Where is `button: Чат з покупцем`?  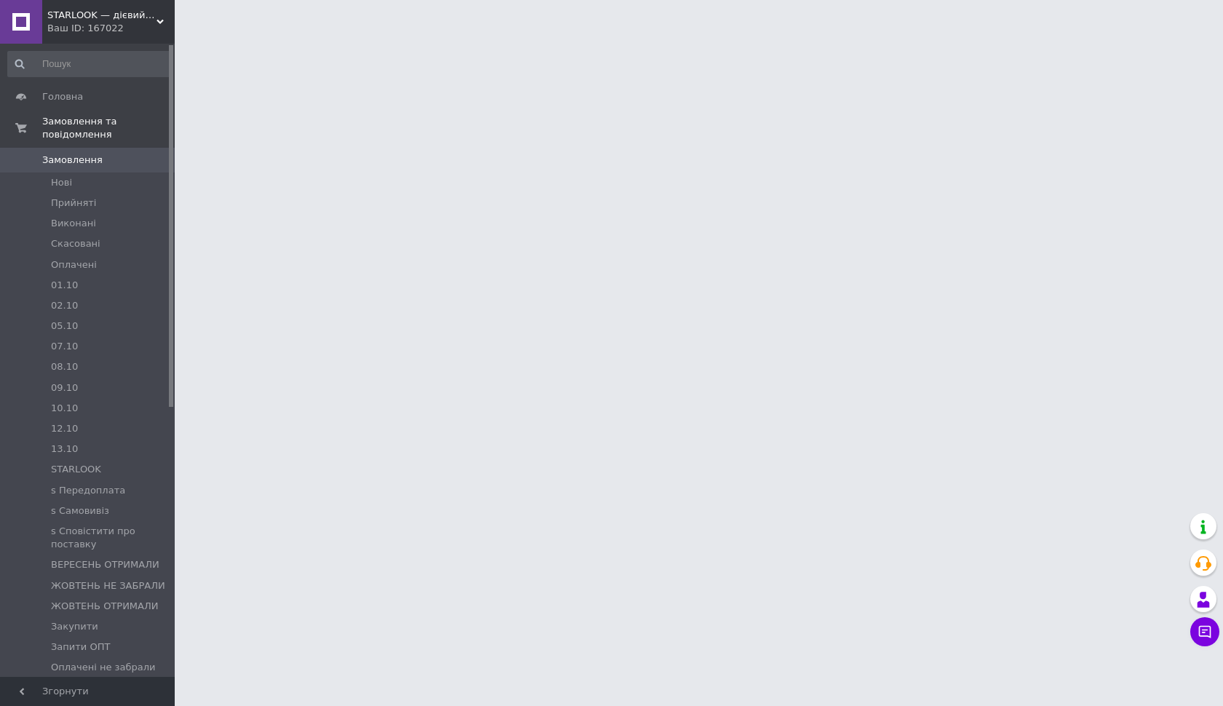 button: Чат з покупцем is located at coordinates (1204, 632).